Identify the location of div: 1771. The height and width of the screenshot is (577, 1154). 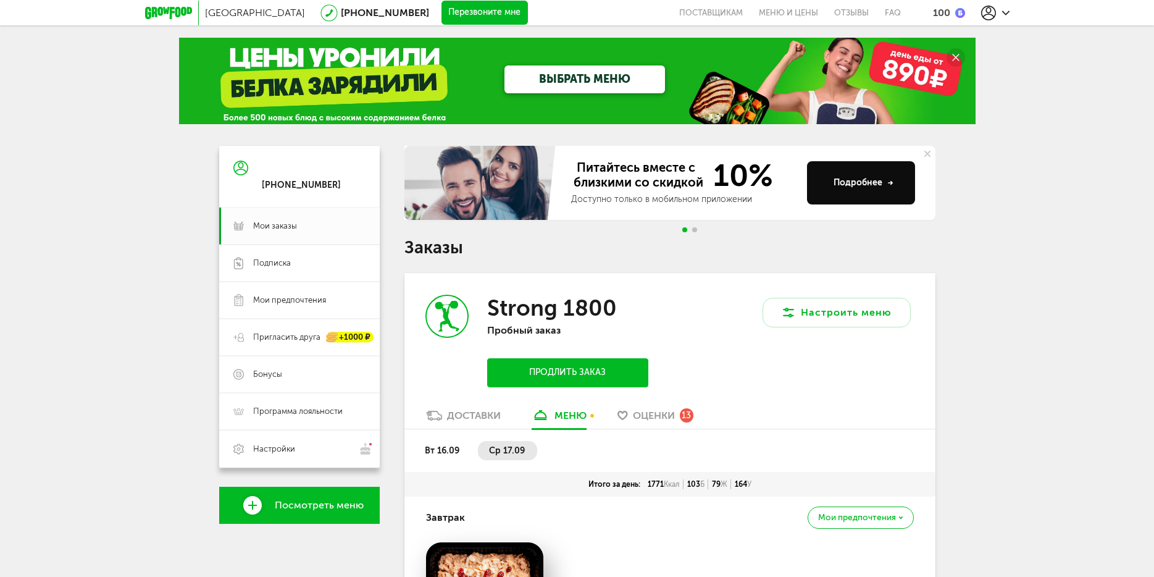
(664, 484).